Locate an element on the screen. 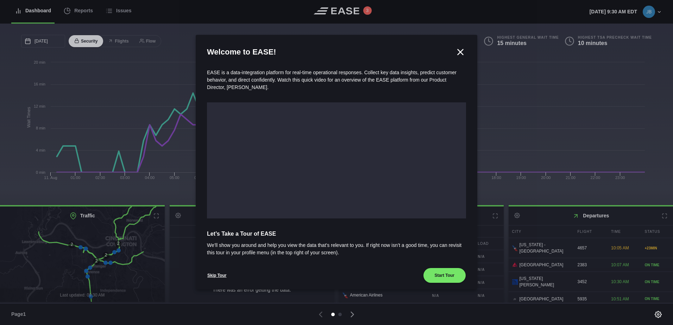 Image resolution: width=673 pixels, height=325 pixels. button: Start Tour is located at coordinates (445, 276).